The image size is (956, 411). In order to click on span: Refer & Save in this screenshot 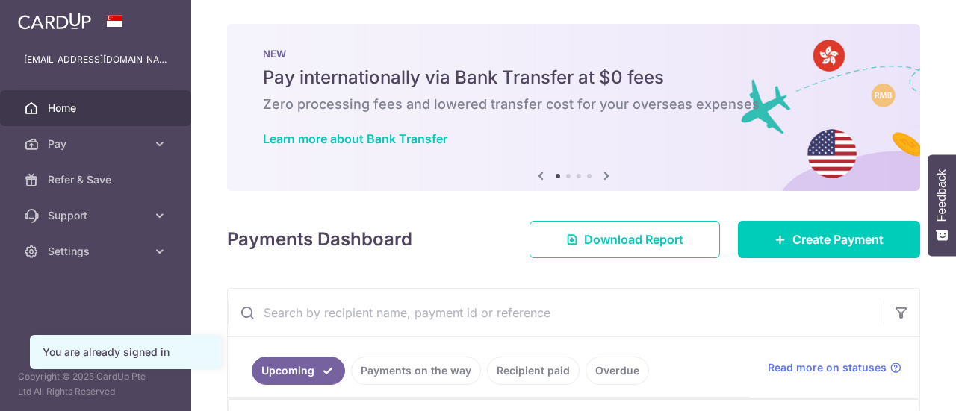, I will do `click(97, 180)`.